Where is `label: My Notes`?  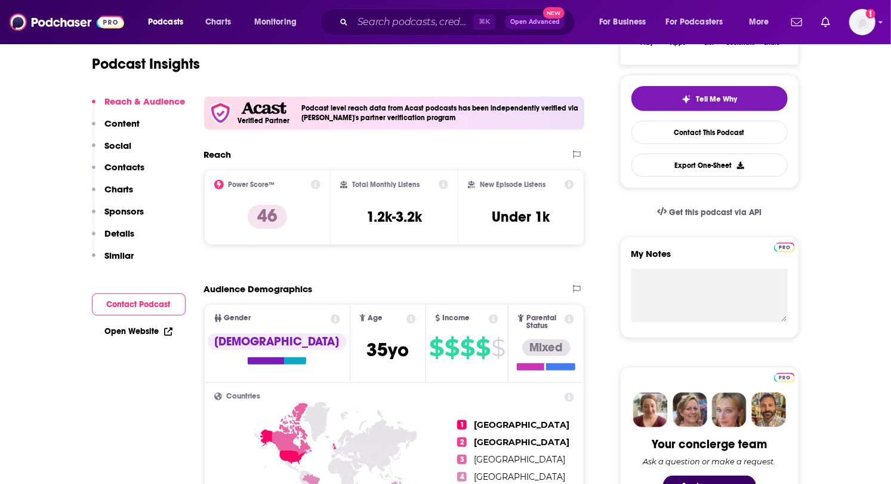 label: My Notes is located at coordinates (710, 258).